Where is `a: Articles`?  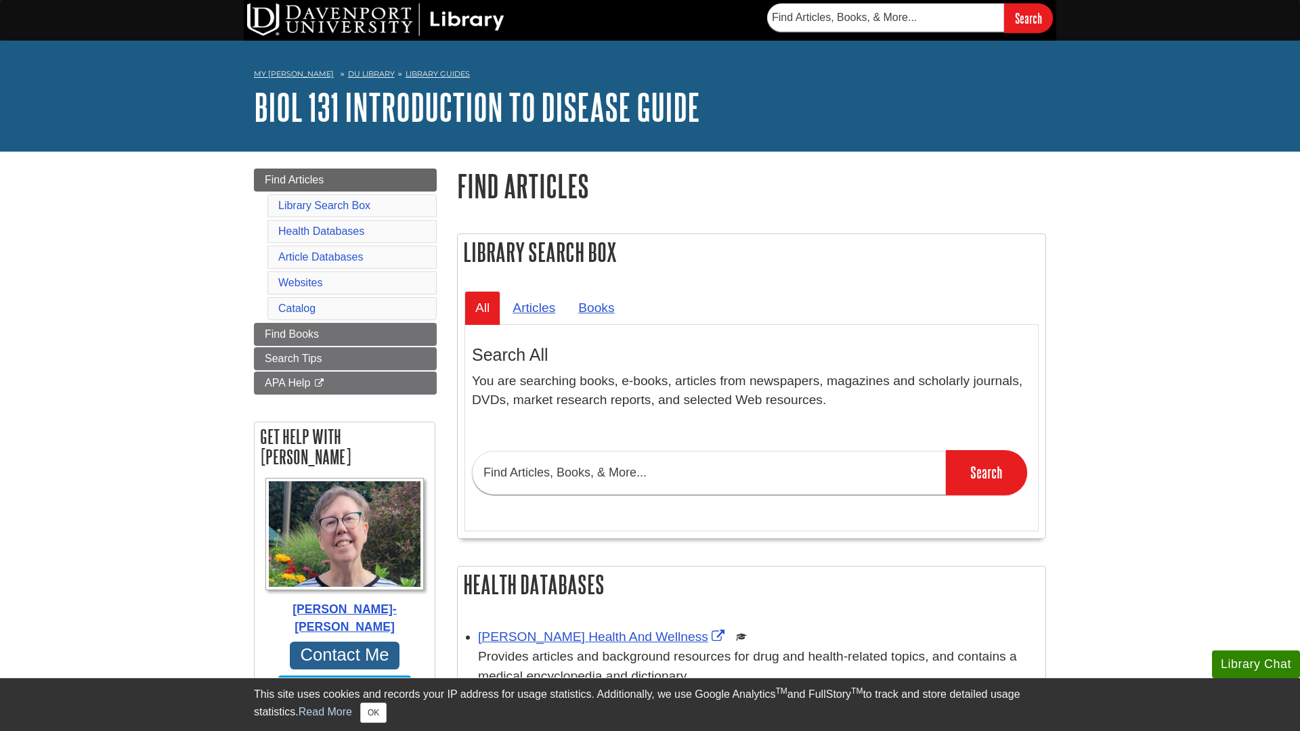
a: Articles is located at coordinates (534, 307).